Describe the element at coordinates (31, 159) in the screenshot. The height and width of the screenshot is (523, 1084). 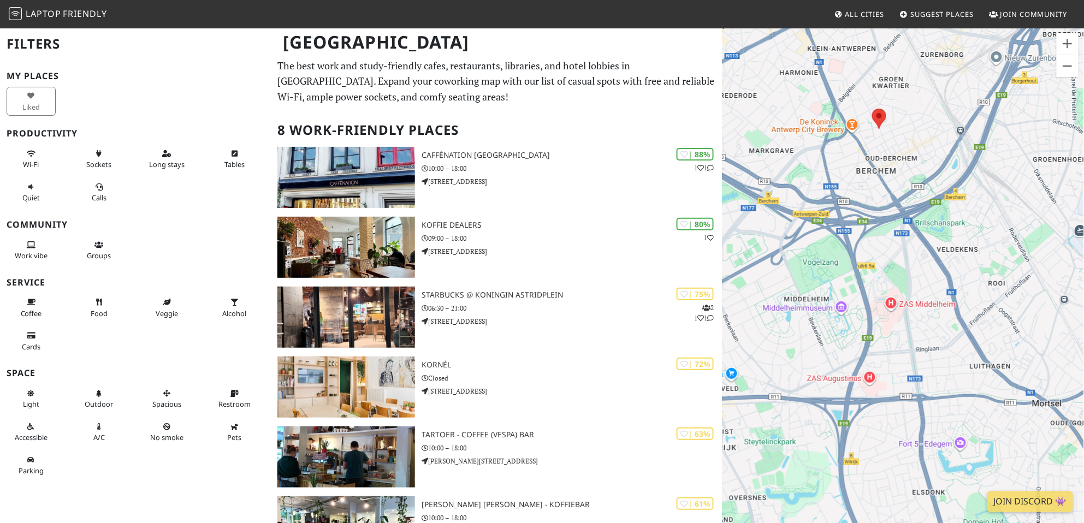
I see `button: Wi-Fi` at that location.